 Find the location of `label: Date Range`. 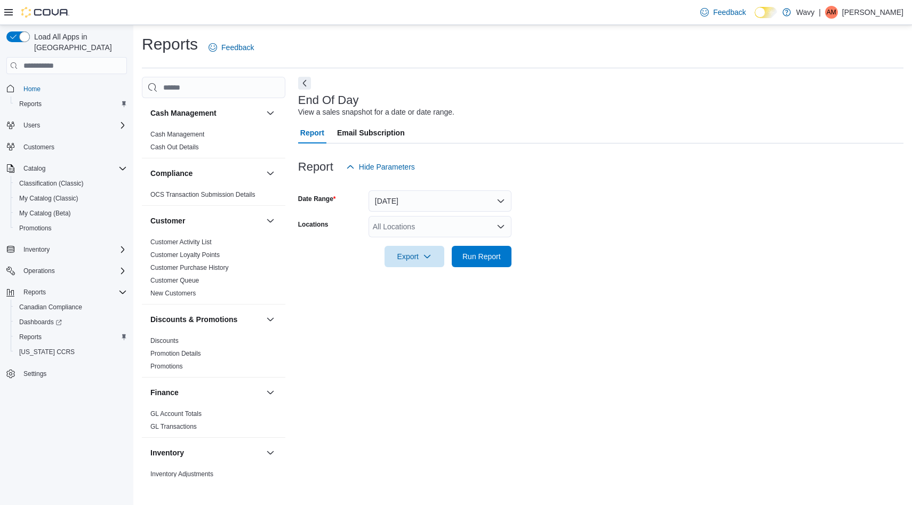

label: Date Range is located at coordinates (317, 199).